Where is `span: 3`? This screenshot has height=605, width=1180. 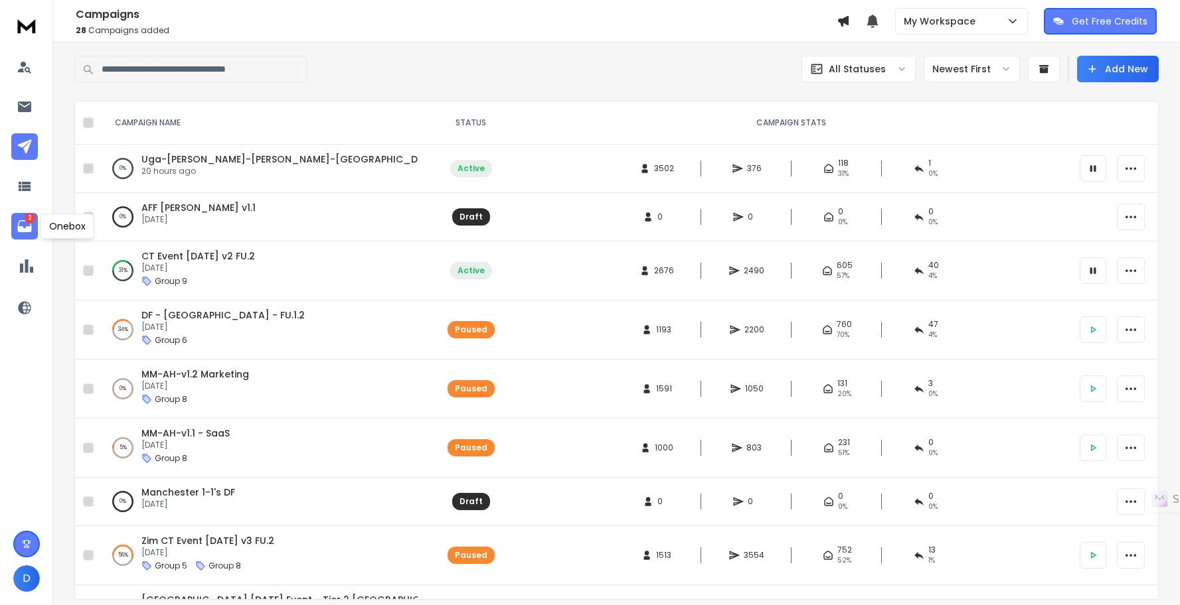
span: 3 is located at coordinates (930, 384).